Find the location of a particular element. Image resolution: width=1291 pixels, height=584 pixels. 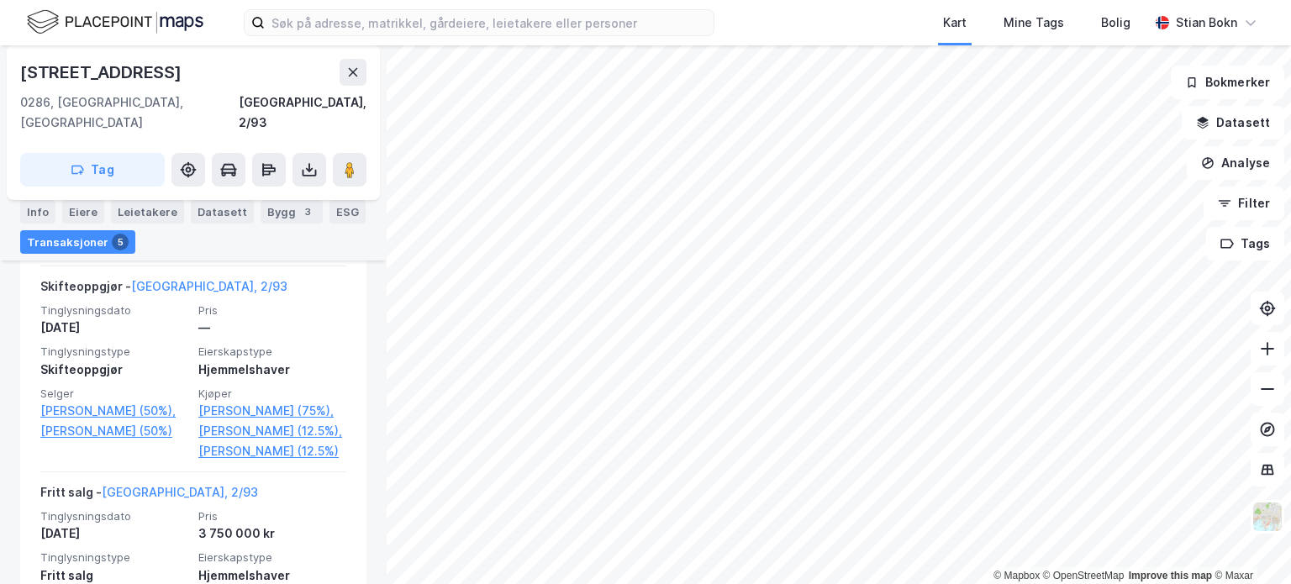

div: ESG is located at coordinates (347, 212).